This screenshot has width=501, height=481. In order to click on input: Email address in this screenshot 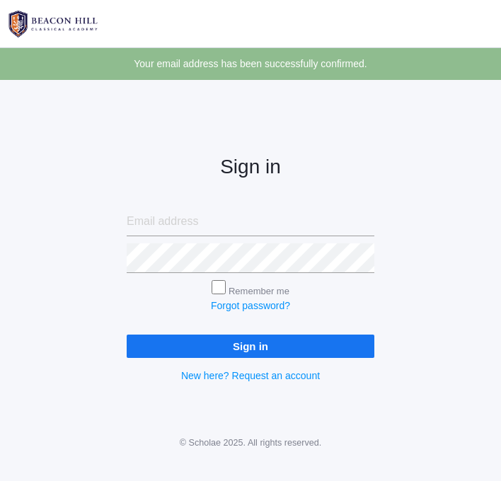, I will do `click(251, 222)`.